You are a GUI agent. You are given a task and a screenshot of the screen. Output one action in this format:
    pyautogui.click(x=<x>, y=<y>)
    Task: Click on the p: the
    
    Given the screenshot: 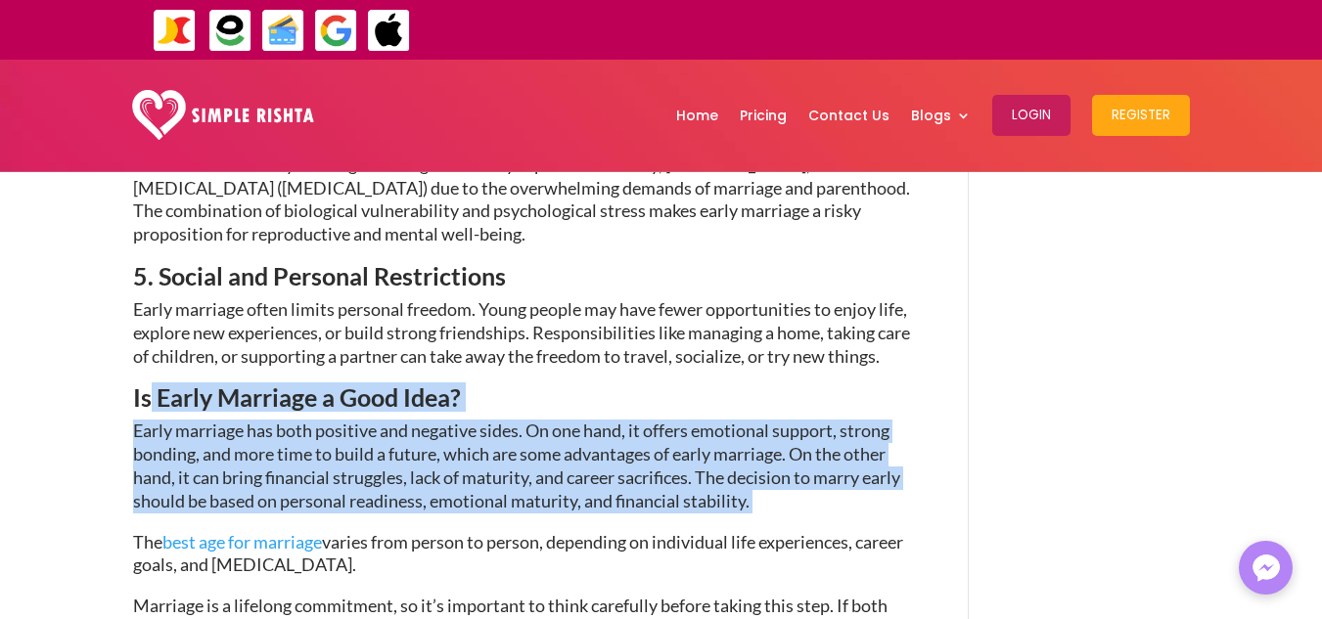 What is the action you would take?
    pyautogui.click(x=521, y=197)
    